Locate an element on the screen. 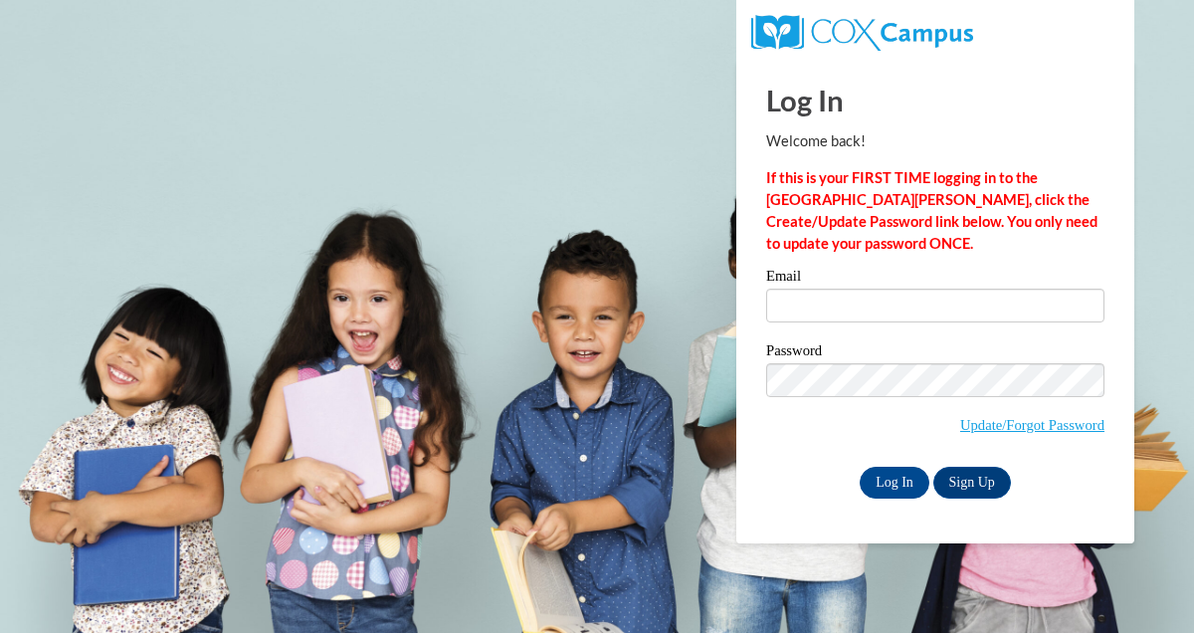  h1: Log In is located at coordinates (935, 99).